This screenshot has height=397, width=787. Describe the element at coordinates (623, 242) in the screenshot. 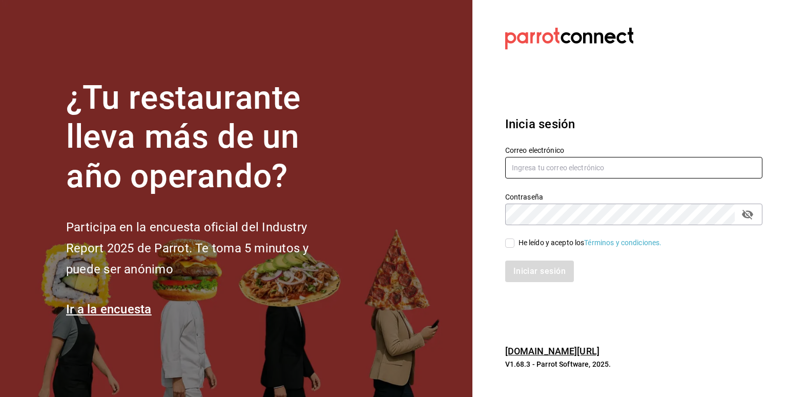

I see `a: Términos y condiciones.` at that location.